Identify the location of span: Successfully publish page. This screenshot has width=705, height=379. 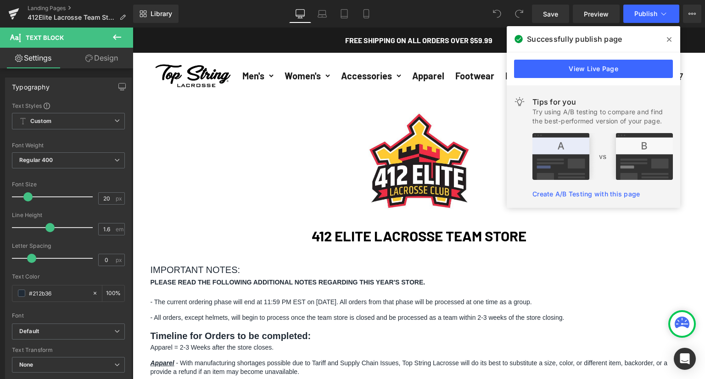
(574, 39).